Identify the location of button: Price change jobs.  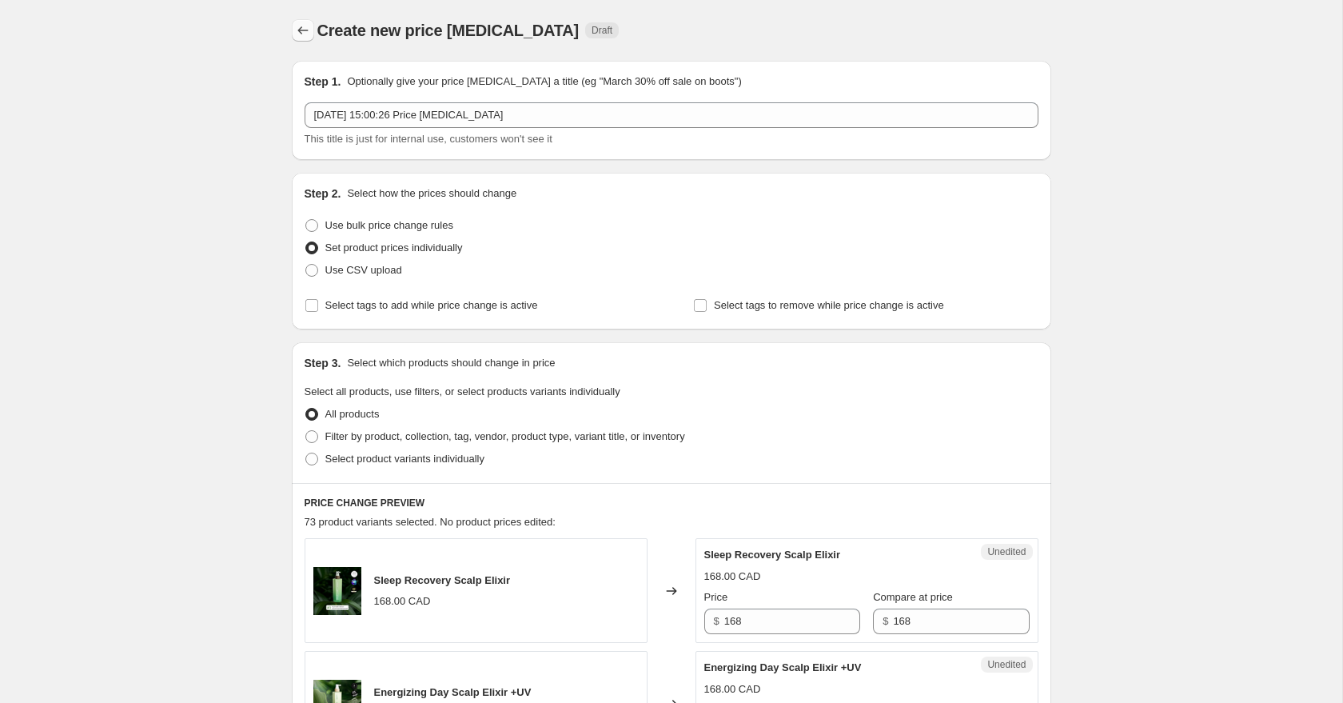
(303, 30).